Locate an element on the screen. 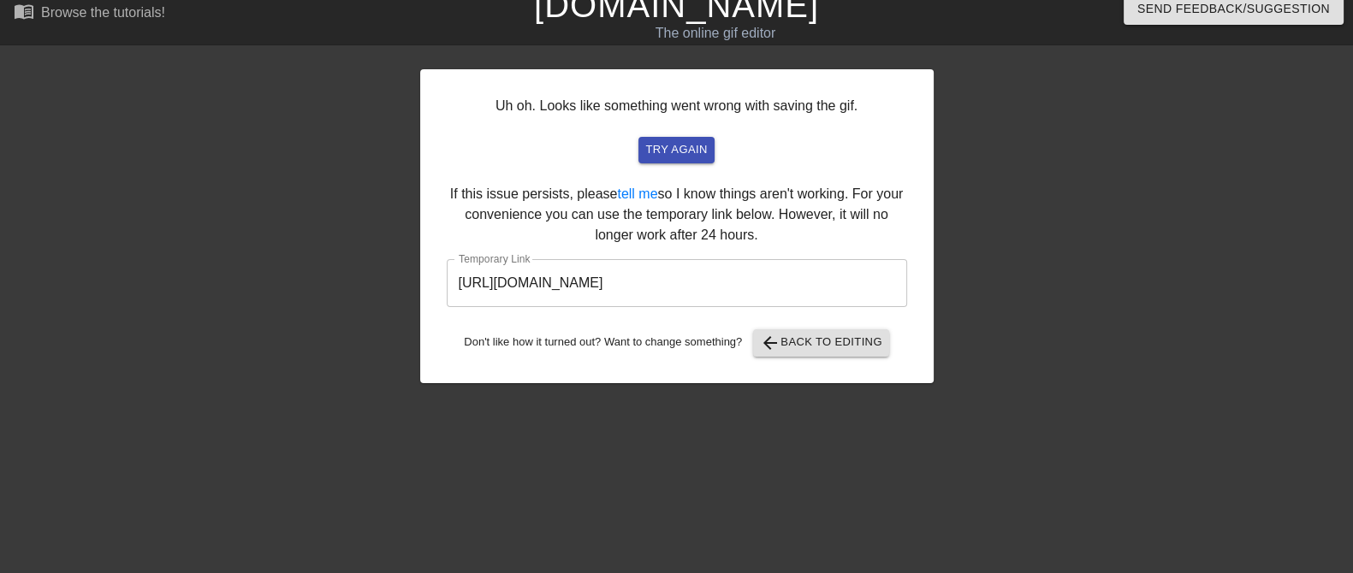 The image size is (1353, 573). a: Browse the tutorials! is located at coordinates (89, 14).